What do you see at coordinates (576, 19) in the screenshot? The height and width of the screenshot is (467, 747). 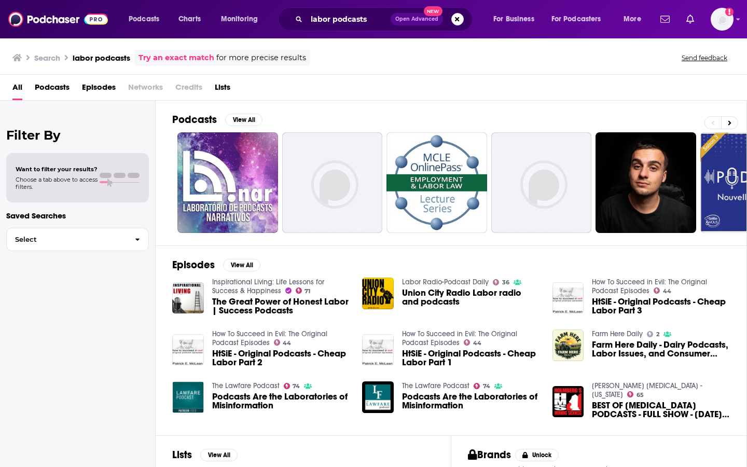 I see `span: For Podcasters` at bounding box center [576, 19].